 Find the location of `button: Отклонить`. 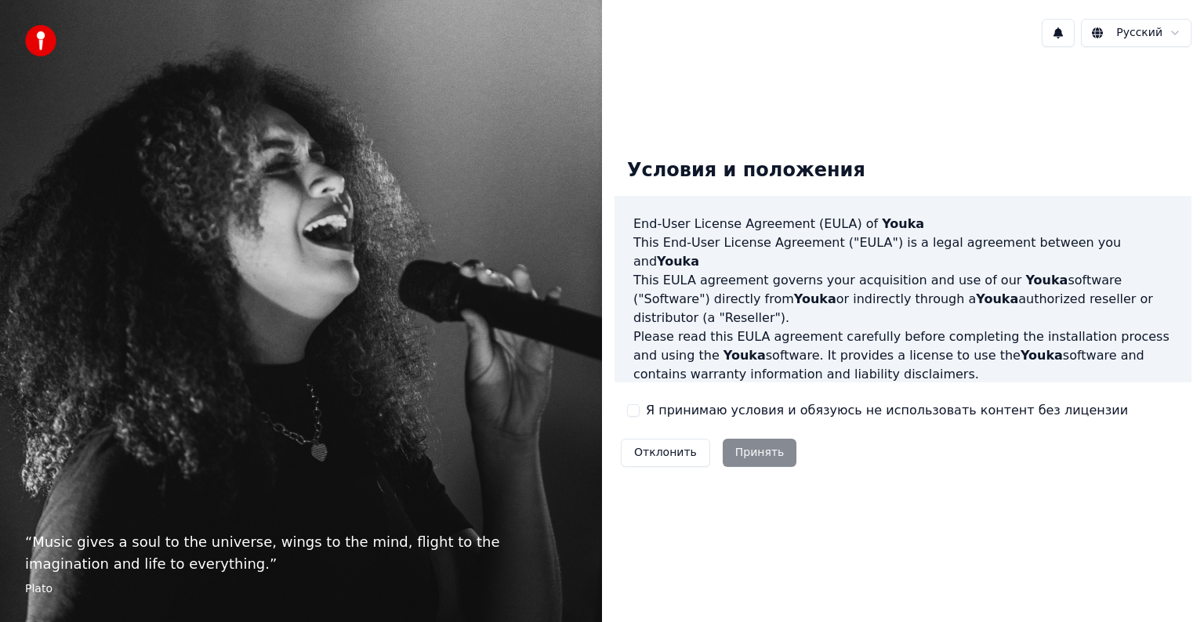

button: Отклонить is located at coordinates (666, 453).